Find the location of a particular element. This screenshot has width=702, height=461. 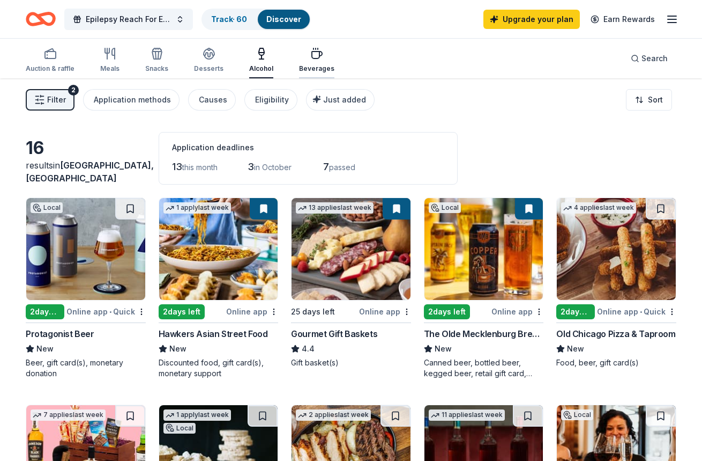

span: in October is located at coordinates (273, 167).